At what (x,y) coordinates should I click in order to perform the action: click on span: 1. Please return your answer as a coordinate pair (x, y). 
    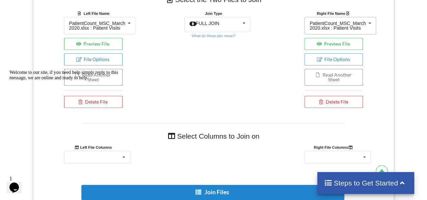
    Looking at the image, I should click on (4, 5).